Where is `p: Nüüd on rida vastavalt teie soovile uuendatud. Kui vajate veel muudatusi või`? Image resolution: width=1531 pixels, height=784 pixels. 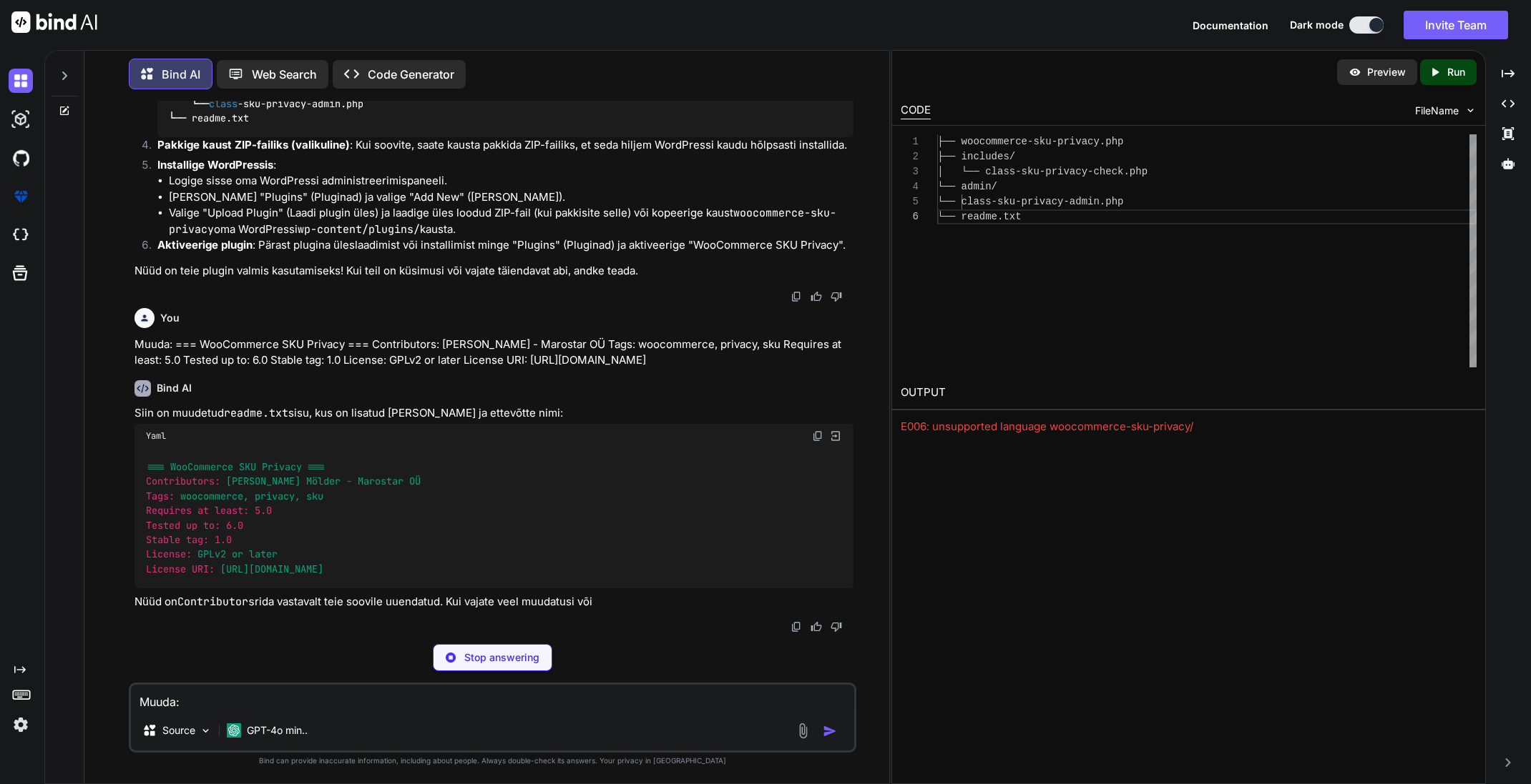
p: Nüüd on rida vastavalt teie soovile uuendatud. Kui vajate veel muudatusi või is located at coordinates (494, 602).